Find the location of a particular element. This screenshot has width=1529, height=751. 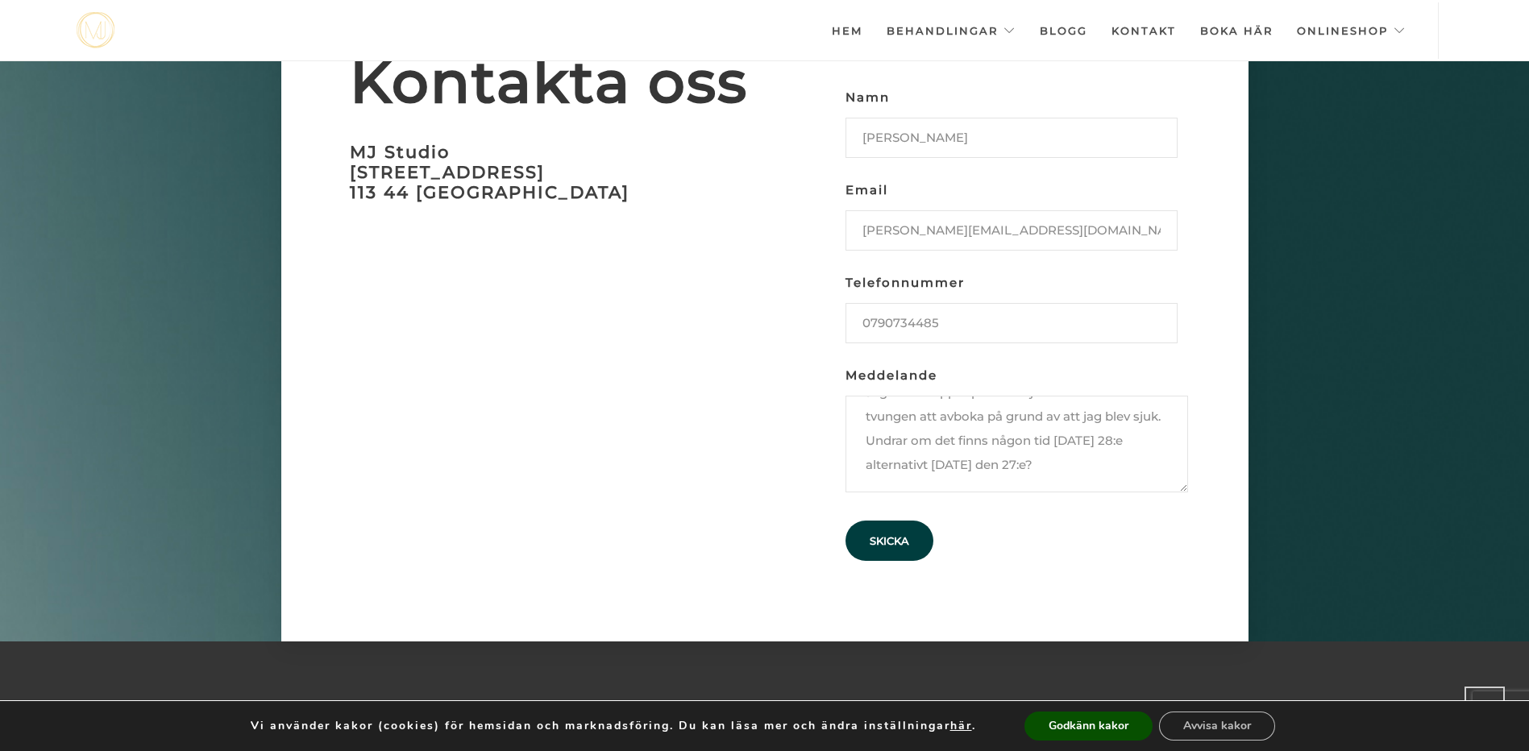

a: Blogg is located at coordinates (1063, 31).